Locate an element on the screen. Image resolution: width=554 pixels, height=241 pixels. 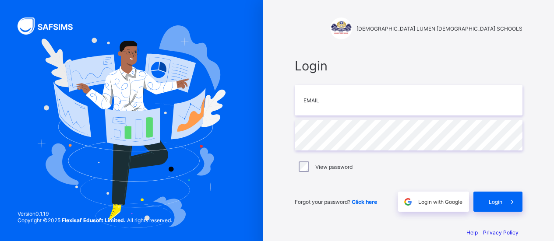
img: SAFSIMS Logo is located at coordinates (50, 26).